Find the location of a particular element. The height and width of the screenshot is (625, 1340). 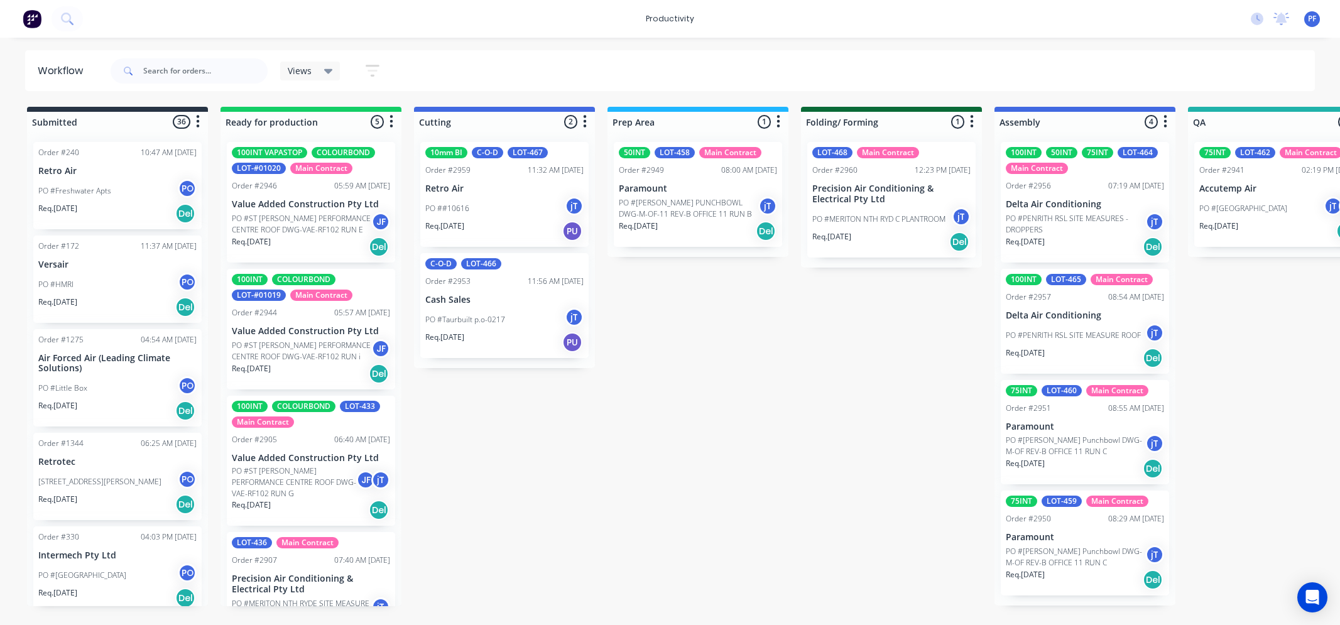

div: Workflow is located at coordinates (63, 71).